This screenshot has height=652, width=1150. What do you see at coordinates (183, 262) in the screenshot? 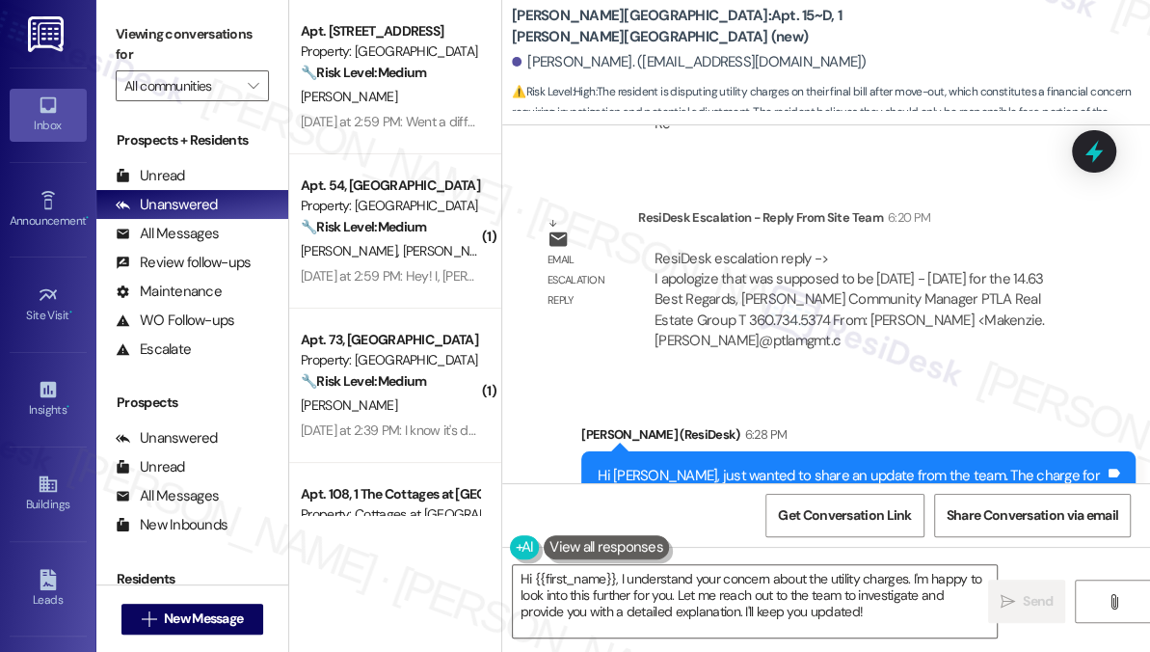
I see `div: Review follow-ups` at bounding box center [183, 262].